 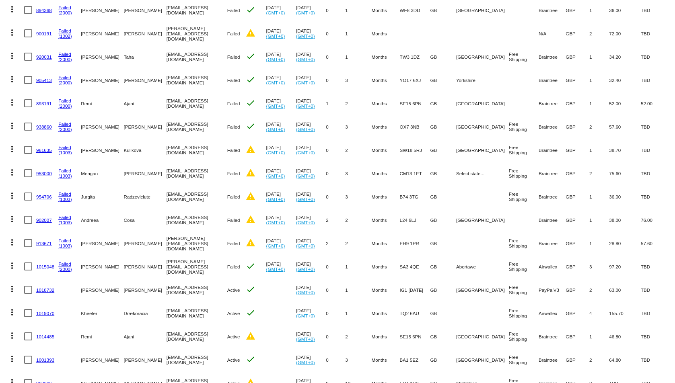 What do you see at coordinates (44, 127) in the screenshot?
I see `a: 938860` at bounding box center [44, 127].